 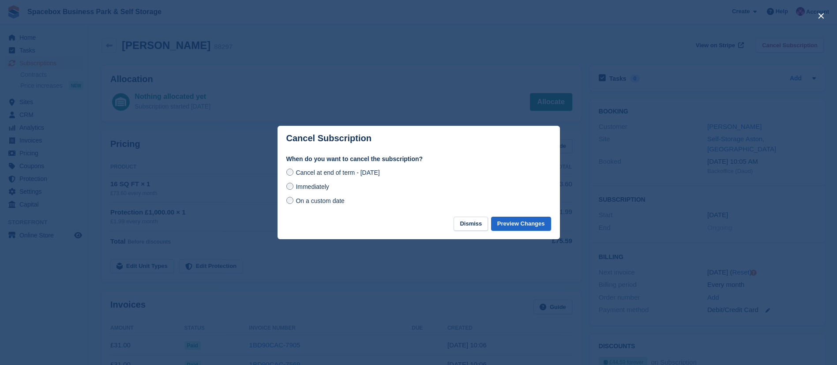 What do you see at coordinates (419, 159) in the screenshot?
I see `label: When do you want to cancel the subscription?` at bounding box center [419, 159].